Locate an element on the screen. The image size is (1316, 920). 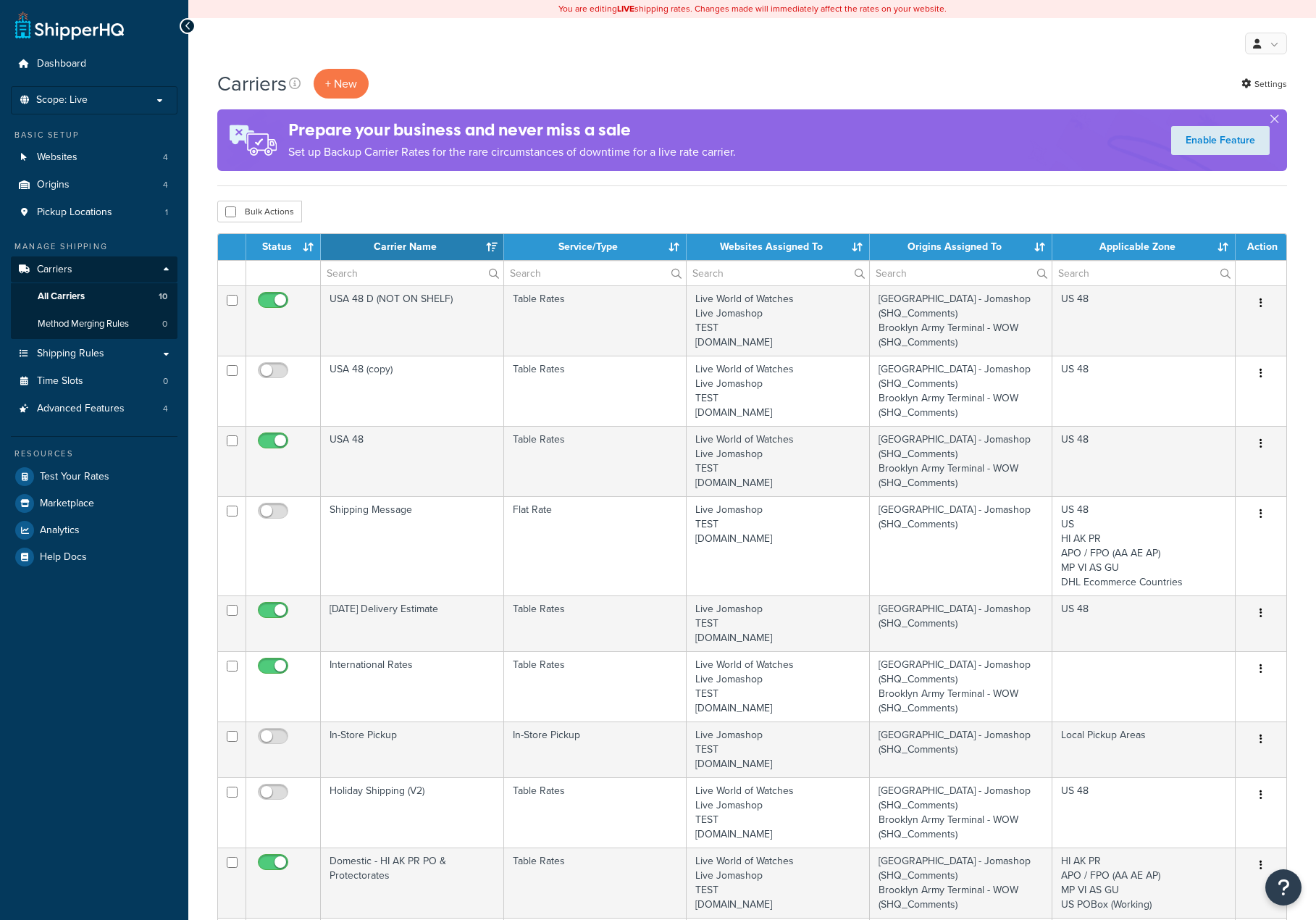
a: Origins 4 is located at coordinates (94, 185).